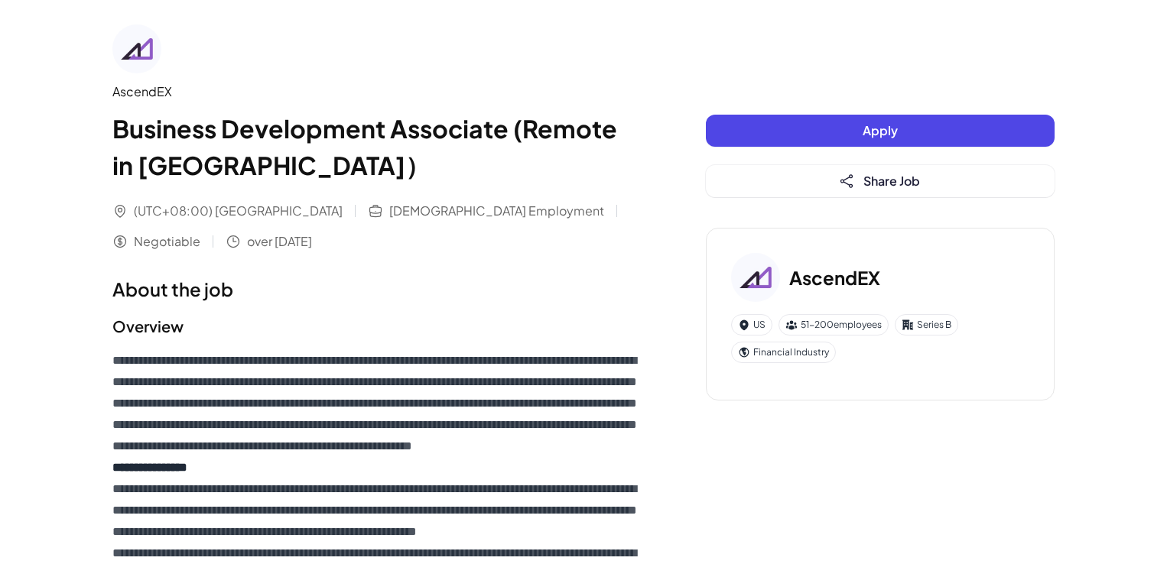 This screenshot has width=1167, height=564. Describe the element at coordinates (378, 92) in the screenshot. I see `div: AscendEX` at that location.